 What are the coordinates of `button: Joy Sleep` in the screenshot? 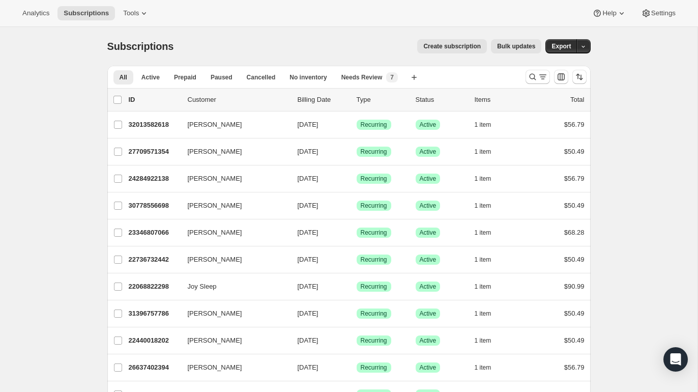 It's located at (232, 286).